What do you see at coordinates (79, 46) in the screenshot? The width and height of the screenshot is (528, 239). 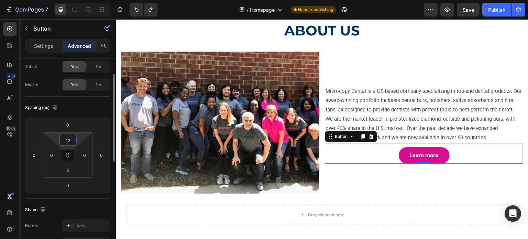 I see `p: Advanced` at bounding box center [79, 46].